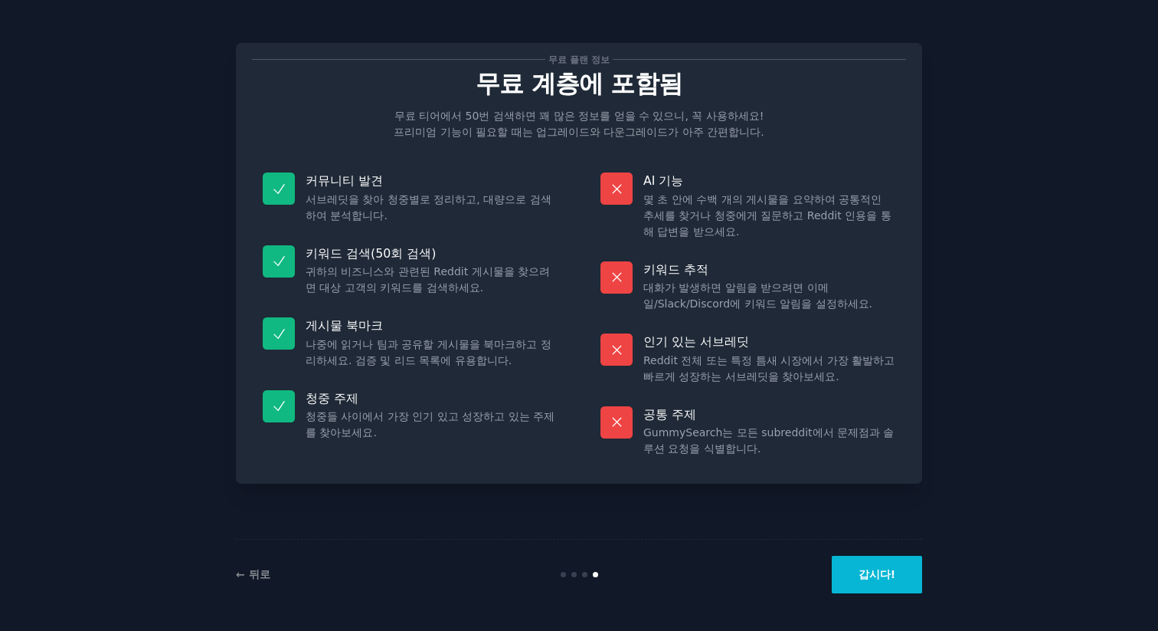 This screenshot has width=1158, height=631. Describe the element at coordinates (344, 180) in the screenshot. I see `font: 커뮤니티 발견` at that location.